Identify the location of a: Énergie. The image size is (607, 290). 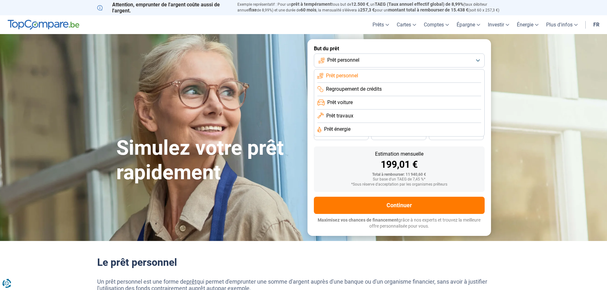
(528, 25).